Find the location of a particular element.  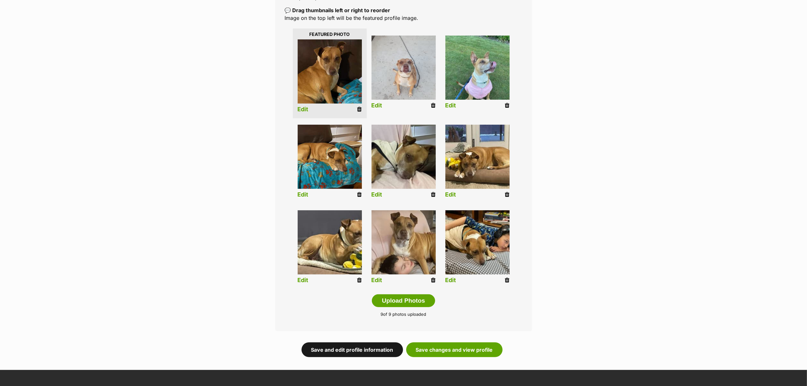

img: ma6v2i09pnuz3g3jva2c.jpg is located at coordinates (403, 68).